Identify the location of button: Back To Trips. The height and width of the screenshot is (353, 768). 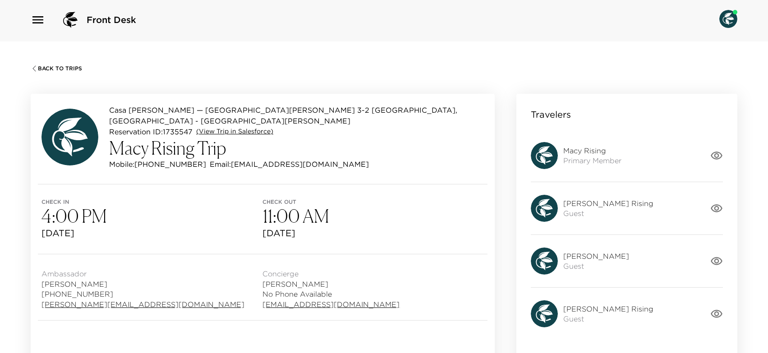
(56, 69).